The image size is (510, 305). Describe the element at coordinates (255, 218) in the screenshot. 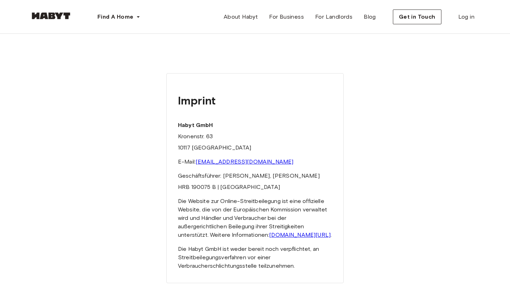

I see `p: Die Website zur Online-Streitbeilegung ist eine offizielle Website, die von der Europäischen Komm...` at that location.